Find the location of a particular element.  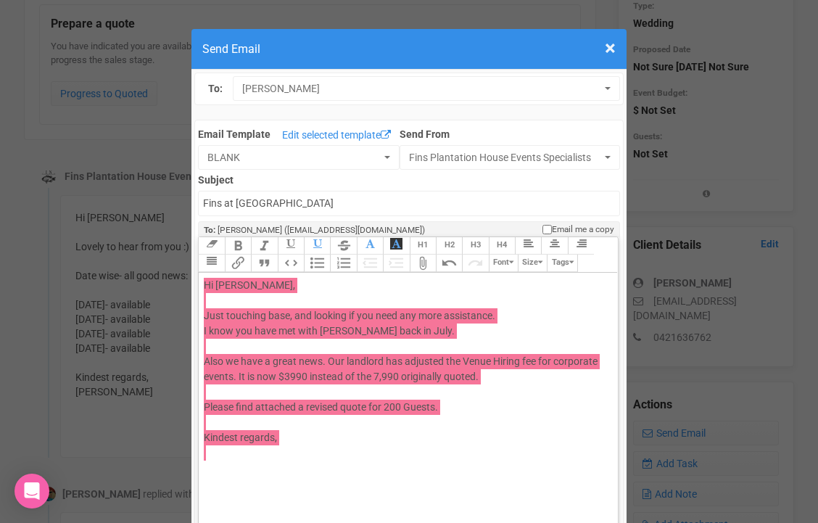

button: Undo is located at coordinates (449, 263).